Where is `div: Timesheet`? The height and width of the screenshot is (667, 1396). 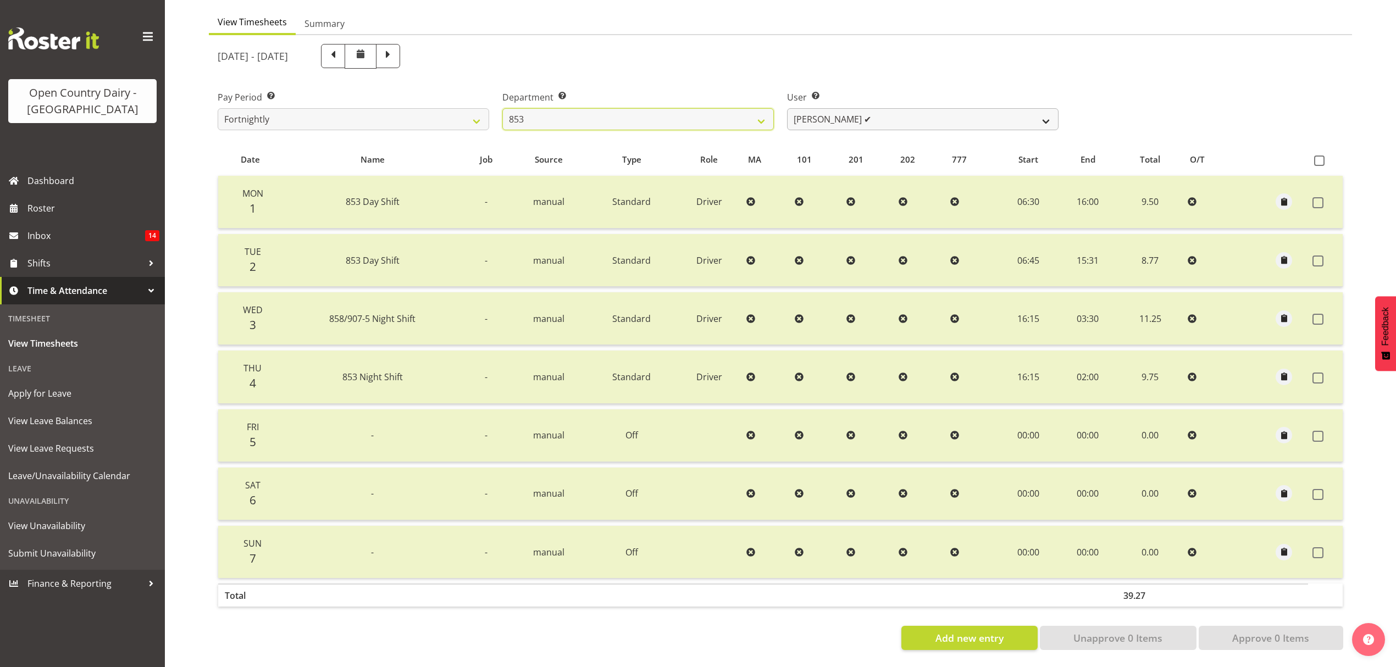 div: Timesheet is located at coordinates (82, 318).